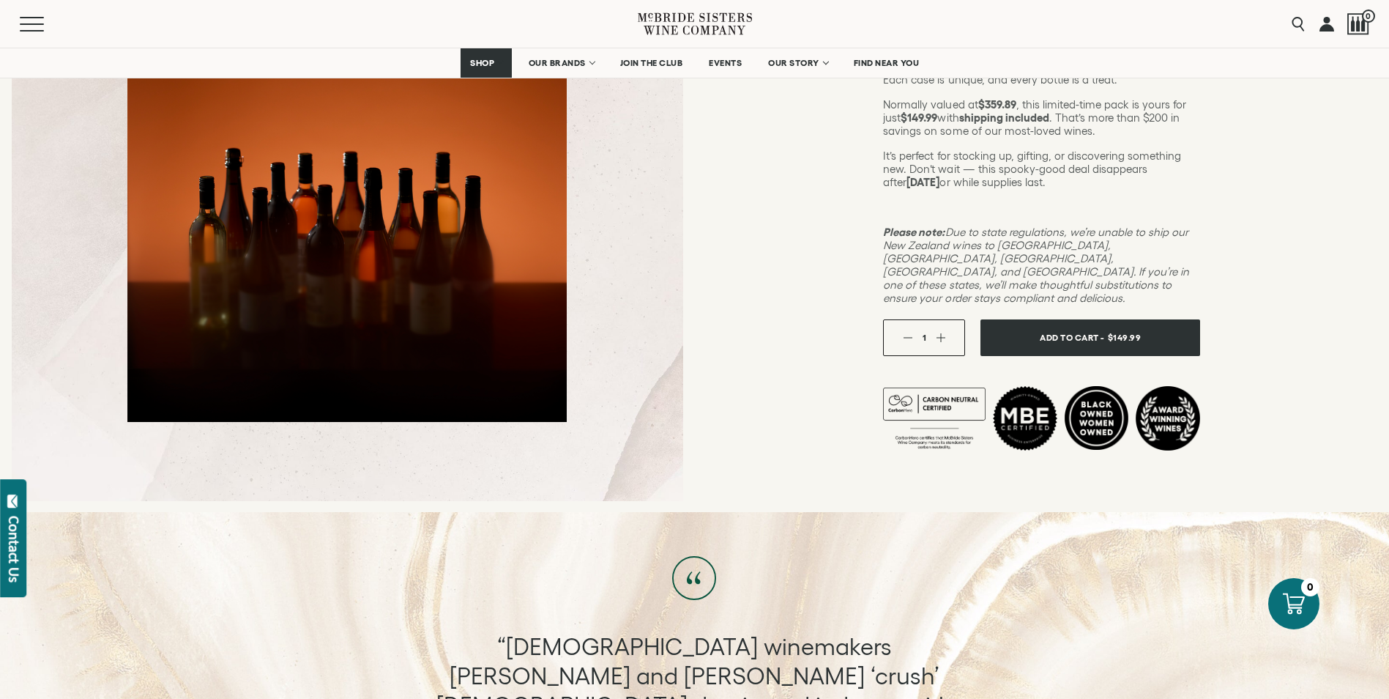 This screenshot has height=699, width=1389. Describe the element at coordinates (725, 63) in the screenshot. I see `span: EVENTS` at that location.